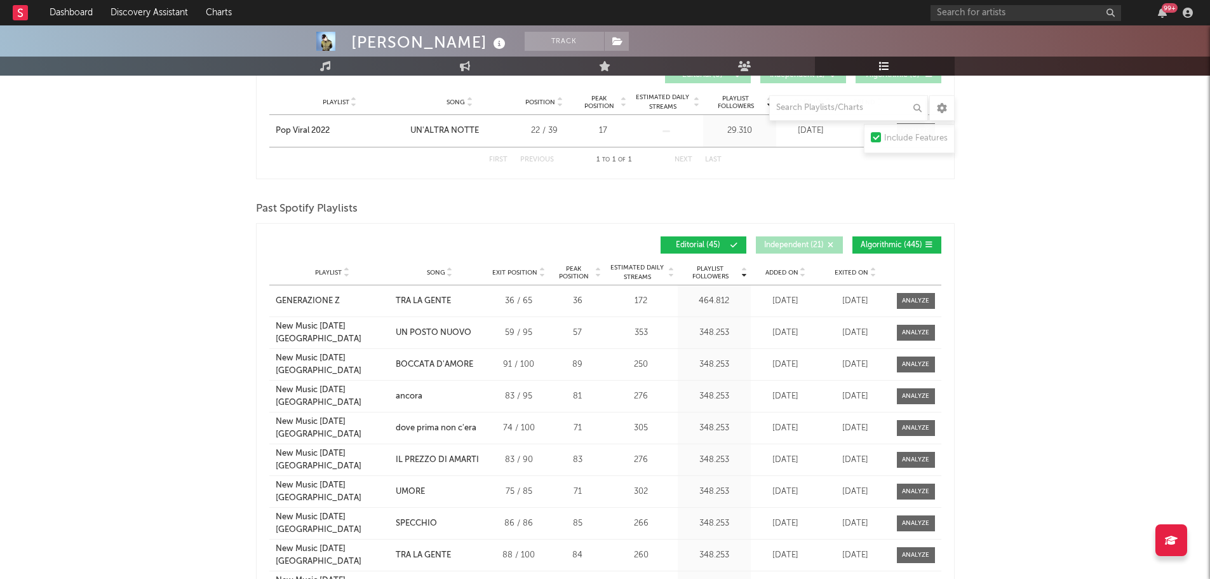  Describe the element at coordinates (519, 396) in the screenshot. I see `div: 83 / 95` at that location.